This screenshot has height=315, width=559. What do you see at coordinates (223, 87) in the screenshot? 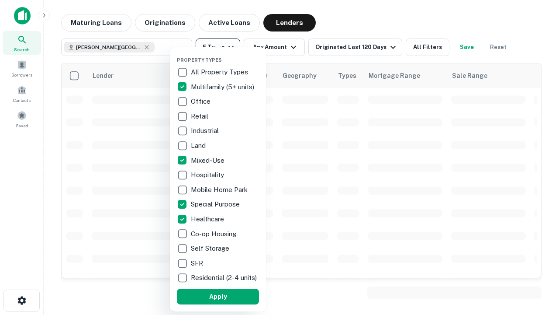
I see `p: Multifamily (5+ units)` at bounding box center [223, 87].